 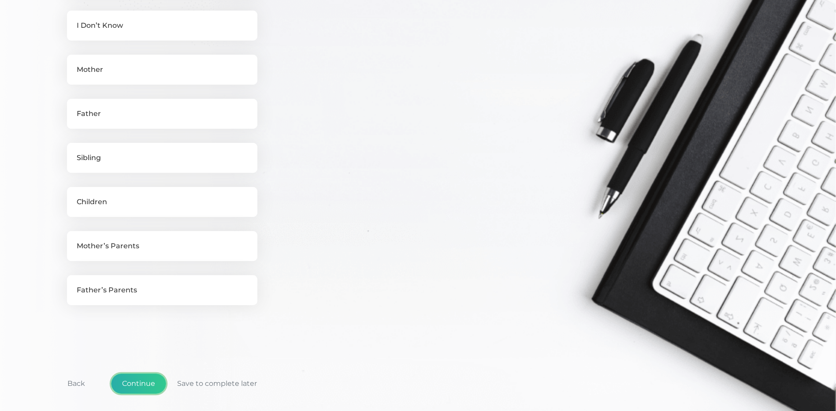 What do you see at coordinates (162, 246) in the screenshot?
I see `label: Mother’s Parents` at bounding box center [162, 246].